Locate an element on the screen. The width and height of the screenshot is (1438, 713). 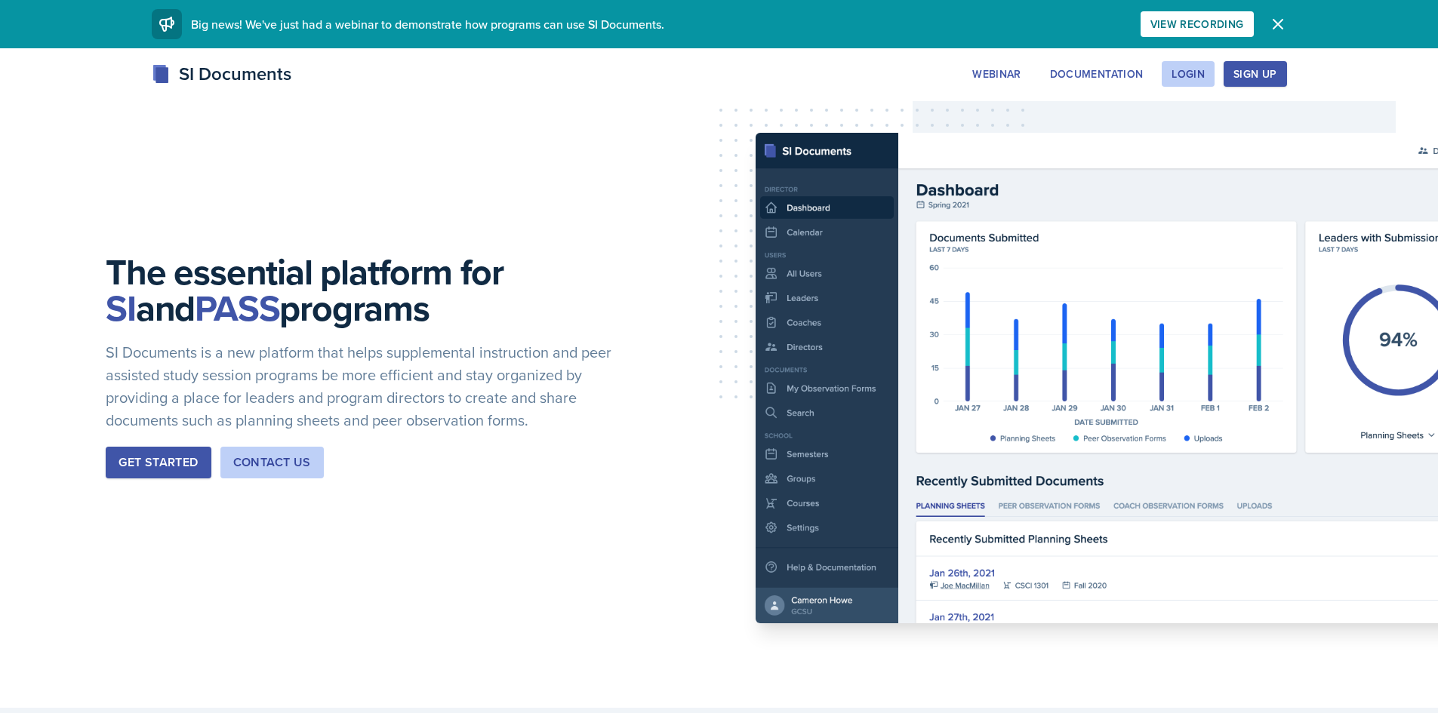
span: Big news! We've just had a webinar to demonstrate how programs can use SI Documents. is located at coordinates (427, 24).